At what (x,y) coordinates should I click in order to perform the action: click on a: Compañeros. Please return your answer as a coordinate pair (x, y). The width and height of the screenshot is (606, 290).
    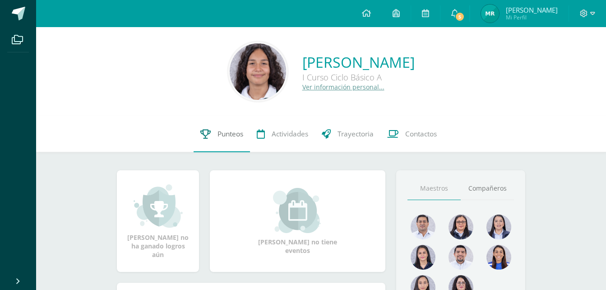
    Looking at the image, I should click on (488, 188).